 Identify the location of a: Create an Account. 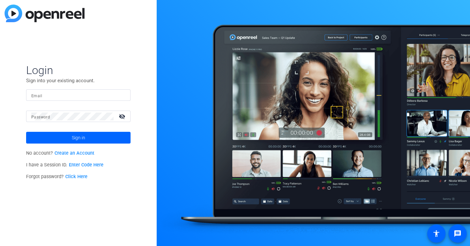
(74, 153).